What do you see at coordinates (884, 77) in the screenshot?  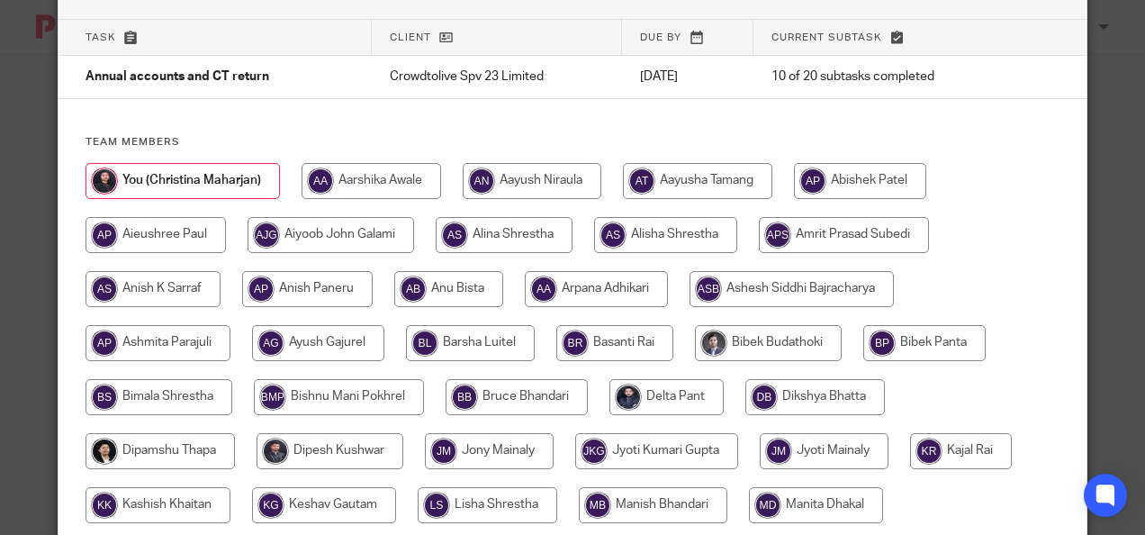 I see `td: 10 of 20 subtasks completed` at bounding box center [884, 77].